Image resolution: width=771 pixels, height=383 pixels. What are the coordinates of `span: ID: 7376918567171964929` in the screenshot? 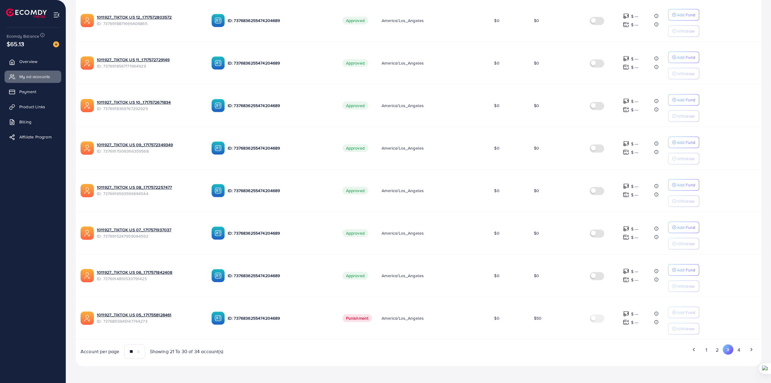 It's located at (149, 66).